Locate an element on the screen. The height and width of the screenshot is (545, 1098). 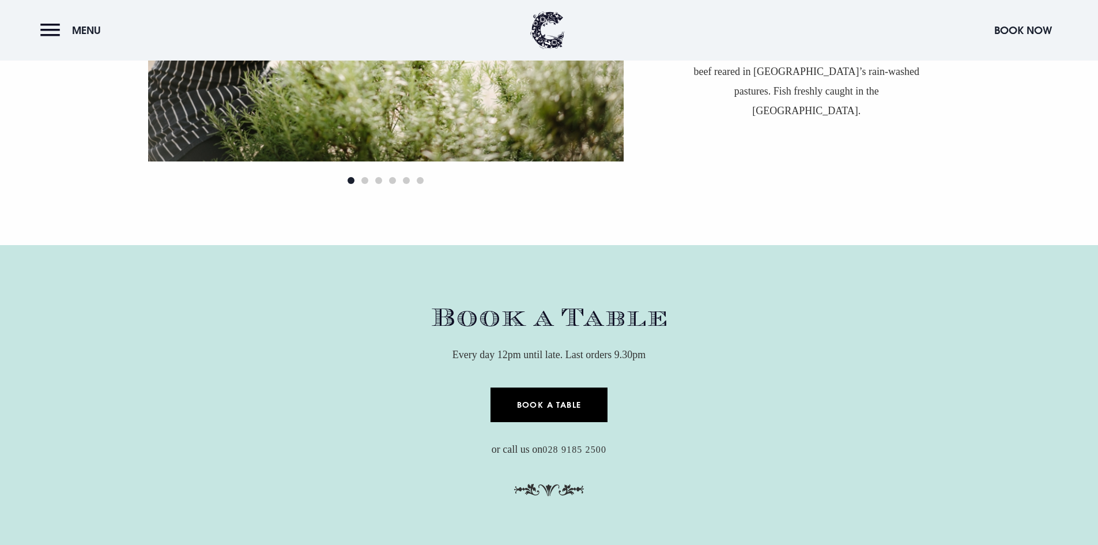
span: Menu is located at coordinates (86, 30).